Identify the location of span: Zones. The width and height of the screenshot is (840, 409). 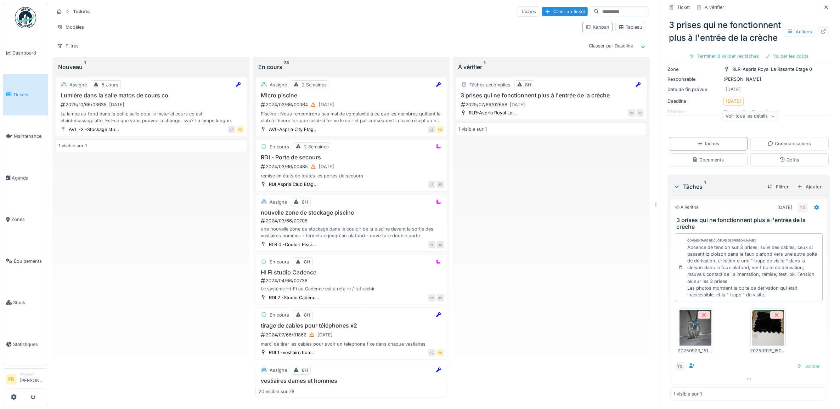
(28, 219).